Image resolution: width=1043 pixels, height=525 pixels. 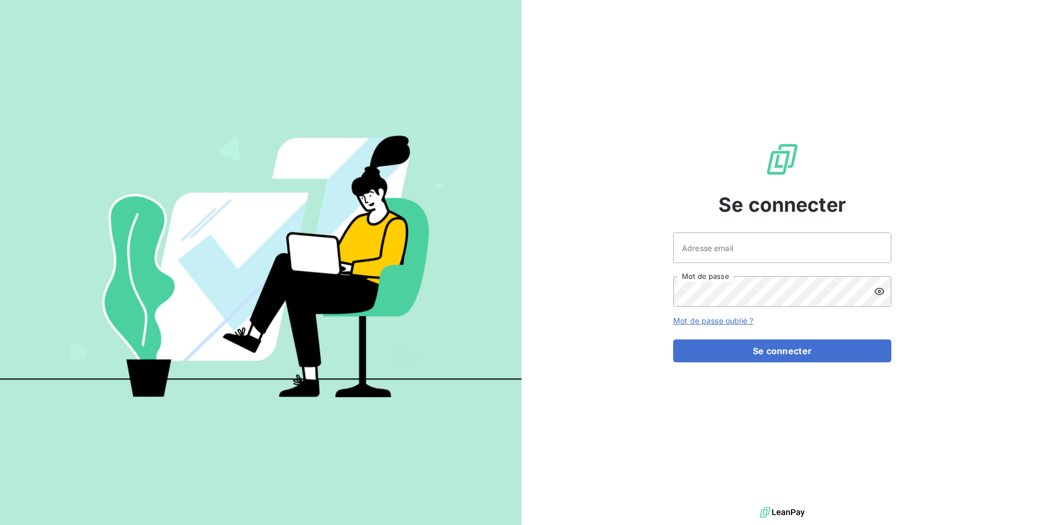 What do you see at coordinates (782, 248) in the screenshot?
I see `input: placeholder` at bounding box center [782, 248].